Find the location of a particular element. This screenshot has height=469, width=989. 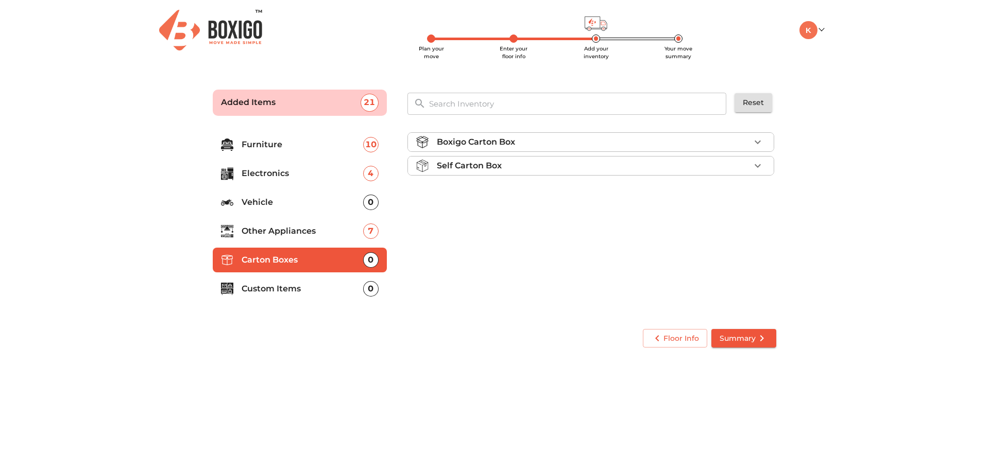

div: 7 is located at coordinates (371, 231).